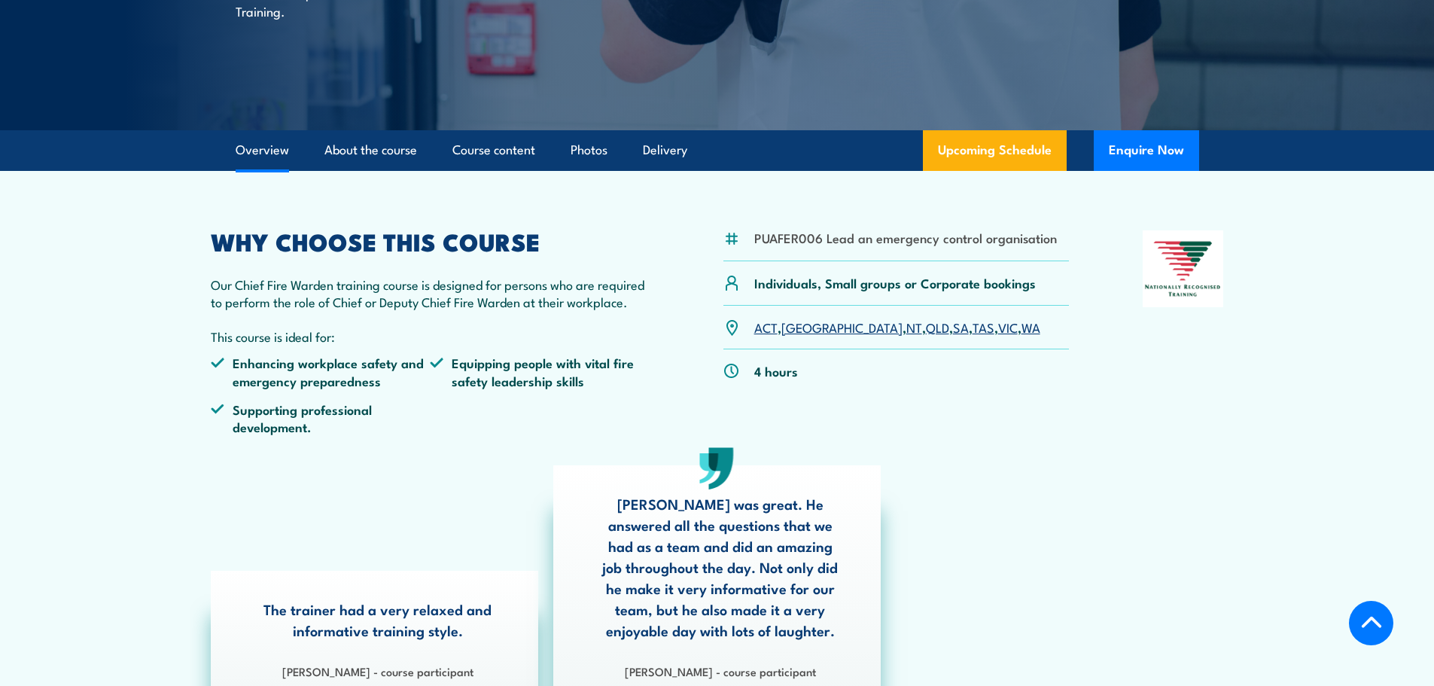 This screenshot has width=1434, height=686. What do you see at coordinates (995, 151) in the screenshot?
I see `a: Upcoming Schedule` at bounding box center [995, 151].